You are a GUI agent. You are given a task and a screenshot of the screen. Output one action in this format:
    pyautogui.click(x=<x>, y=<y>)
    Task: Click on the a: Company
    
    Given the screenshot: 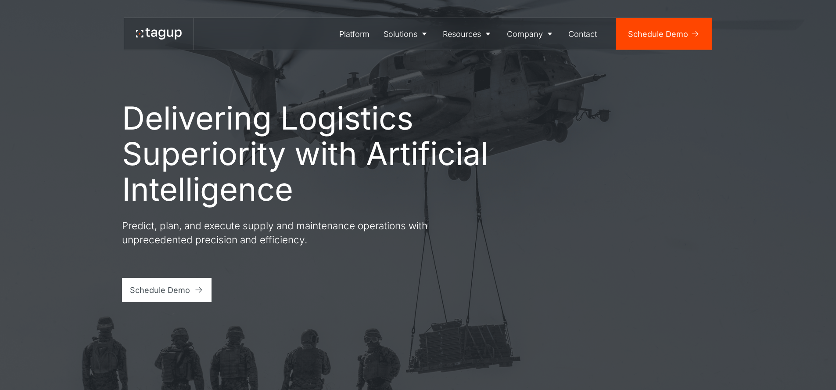 What is the action you would take?
    pyautogui.click(x=531, y=34)
    